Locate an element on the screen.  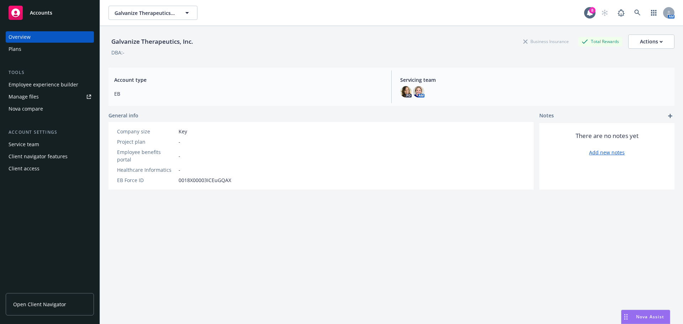
div: Healthcare Informatics is located at coordinates (146, 170).